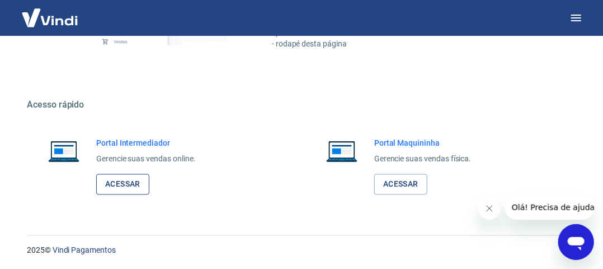 The image size is (603, 269). I want to click on img: Vindi, so click(50, 17).